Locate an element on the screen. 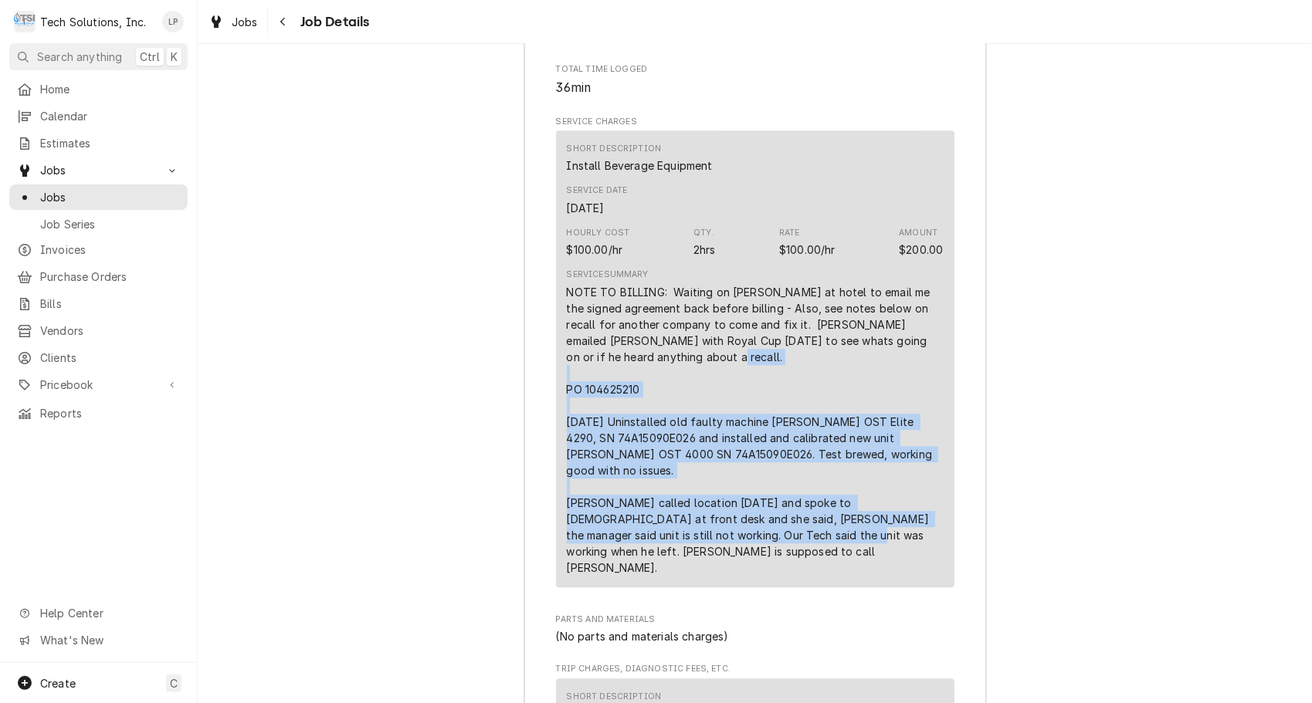 The width and height of the screenshot is (1312, 703). div: LP is located at coordinates (173, 22).